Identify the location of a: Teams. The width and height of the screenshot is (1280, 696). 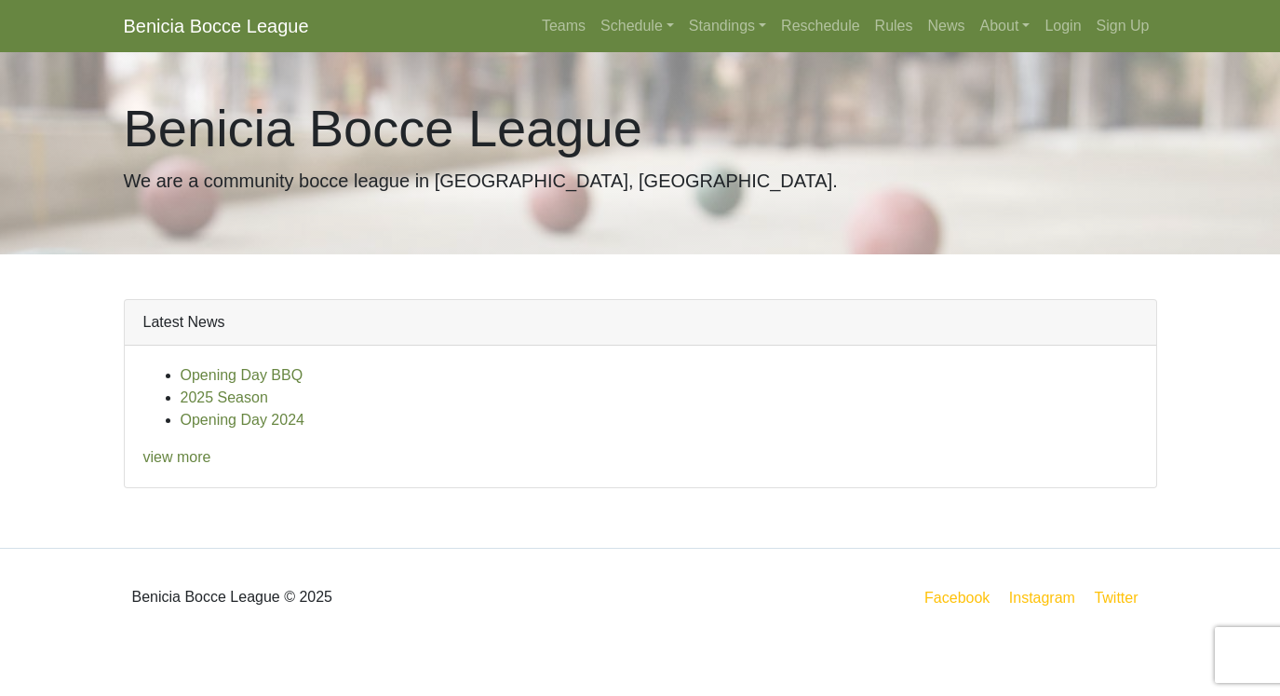
(563, 26).